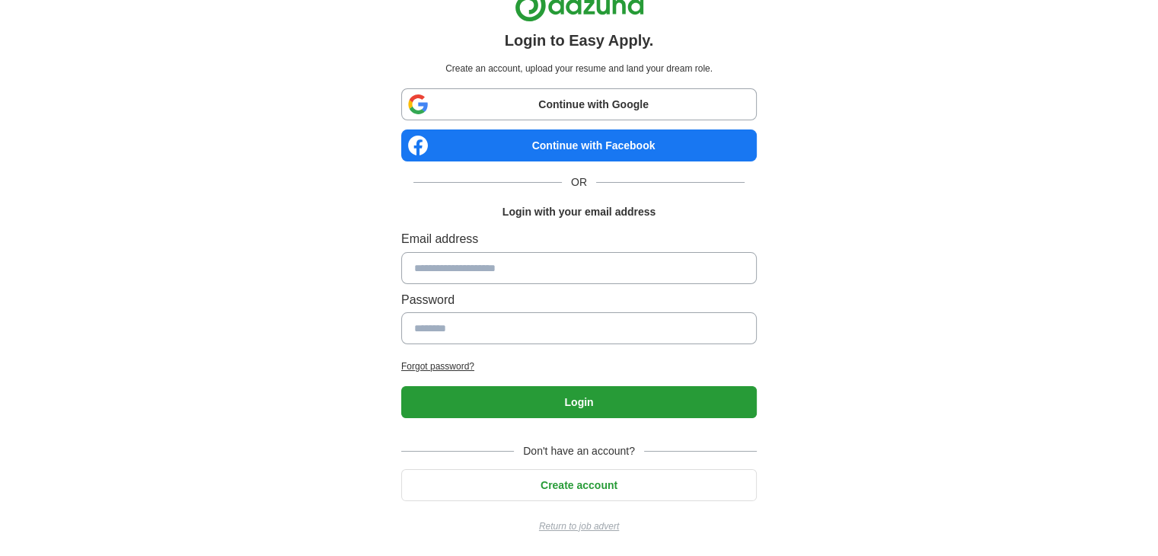 This screenshot has height=556, width=1158. What do you see at coordinates (578, 402) in the screenshot?
I see `button: Login` at bounding box center [578, 402].